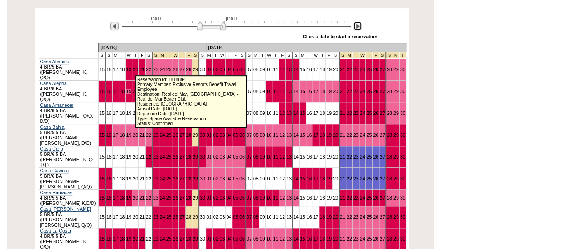 Image resolution: width=563 pixels, height=249 pixels. I want to click on a: 05, so click(235, 135).